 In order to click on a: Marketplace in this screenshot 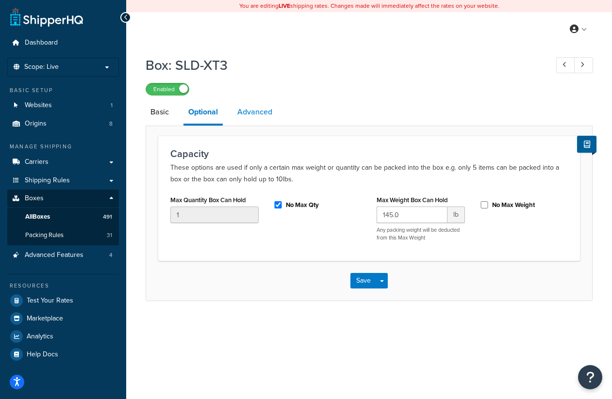, I will do `click(63, 319)`.